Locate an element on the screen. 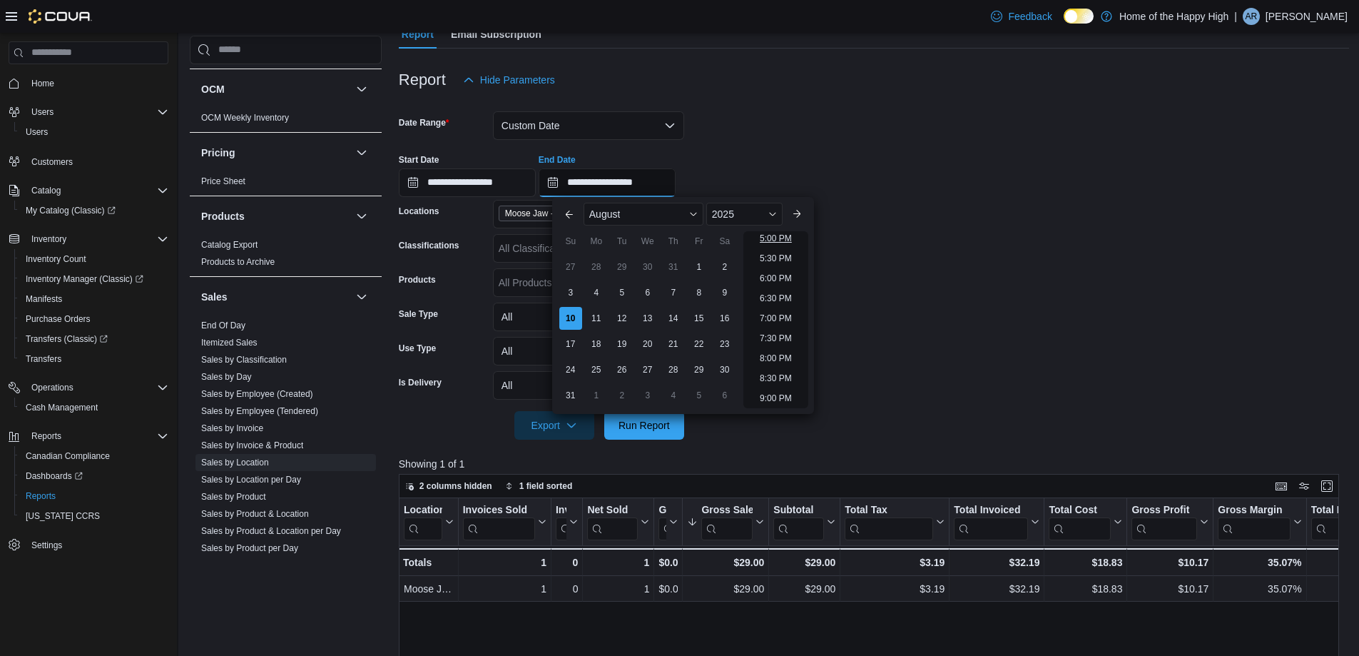 This screenshot has width=1359, height=656. button: Location is located at coordinates (429, 521).